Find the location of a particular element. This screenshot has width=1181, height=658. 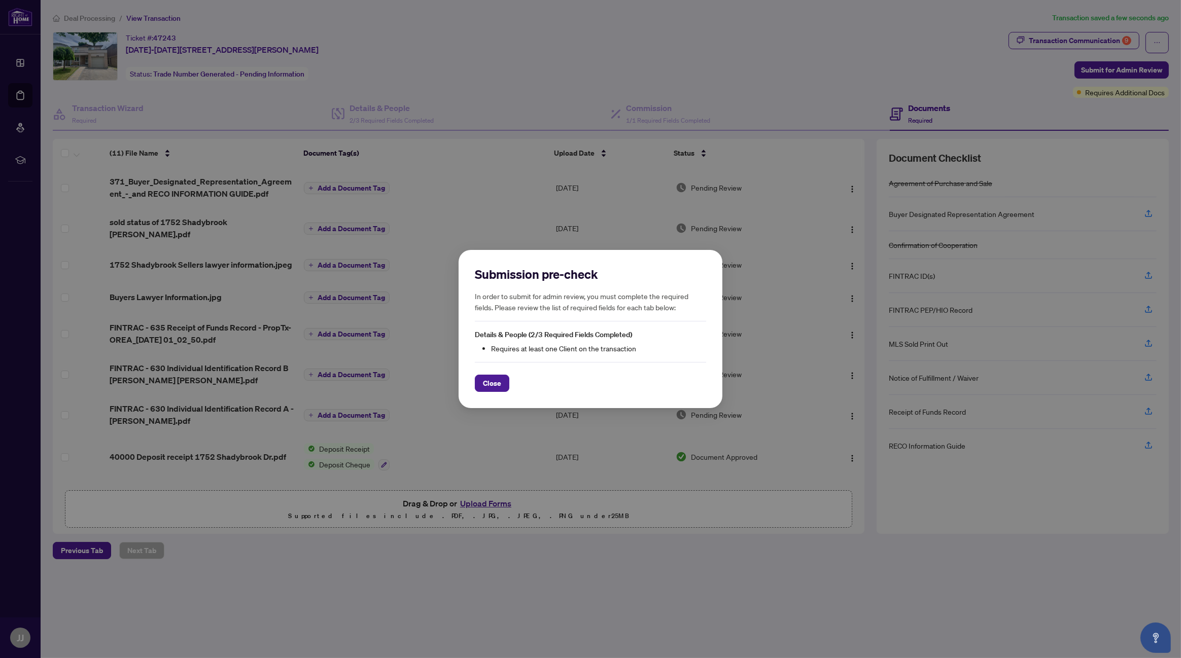

span: Close is located at coordinates (492, 383).